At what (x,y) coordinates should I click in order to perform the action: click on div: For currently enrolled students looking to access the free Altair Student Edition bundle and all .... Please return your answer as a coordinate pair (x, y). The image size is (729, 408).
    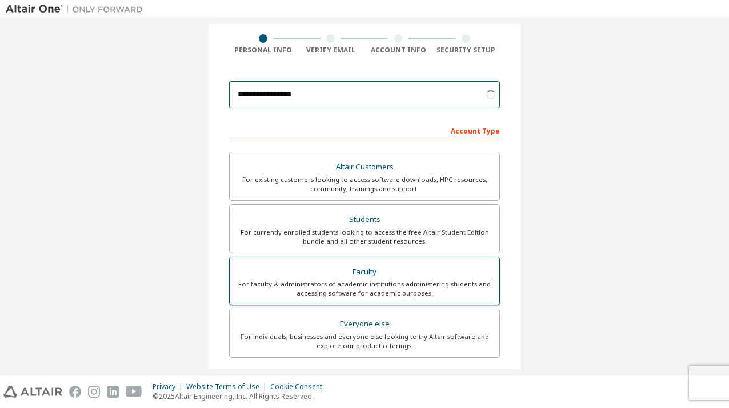
    Looking at the image, I should click on (364, 237).